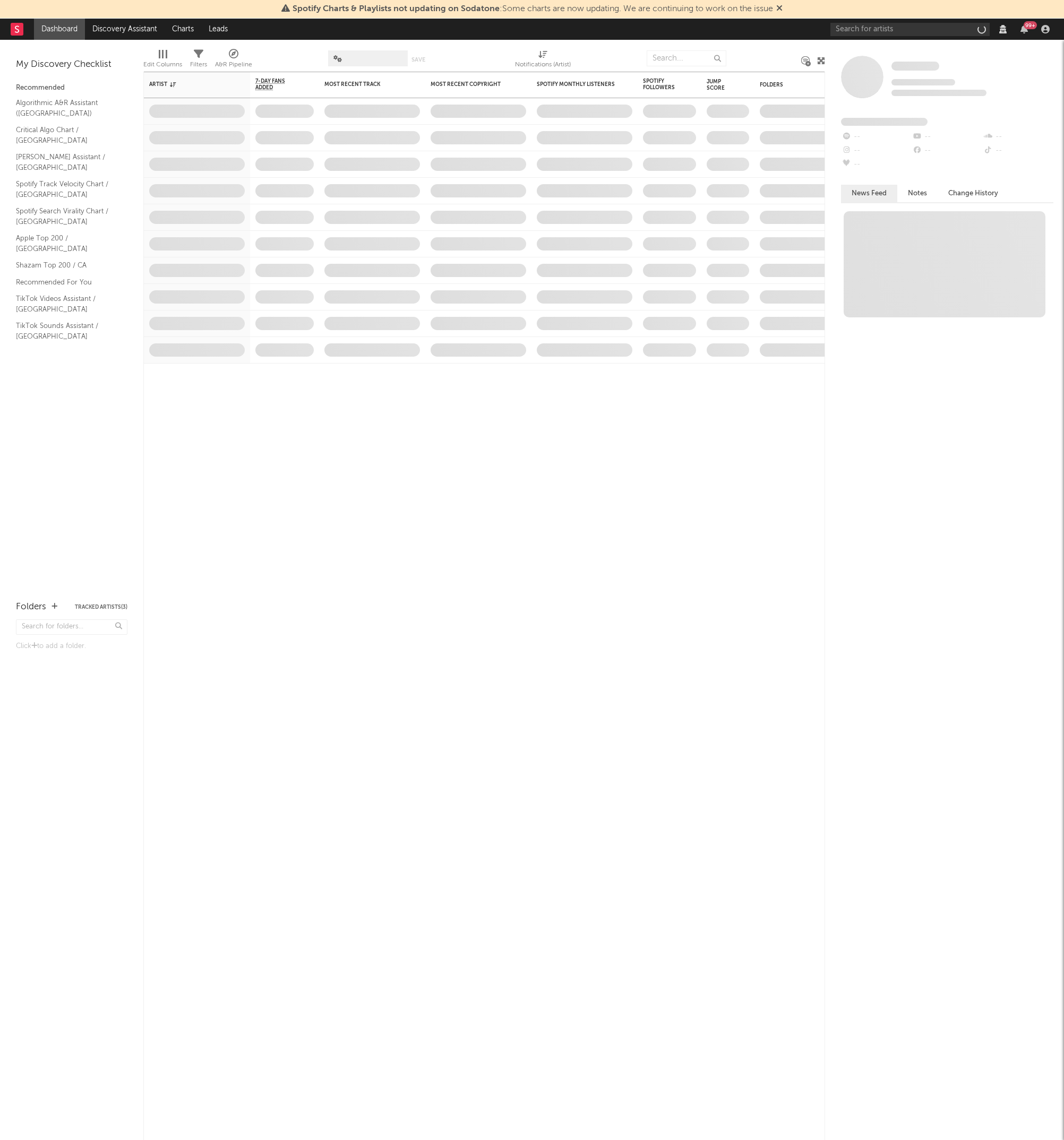  I want to click on button: 99+, so click(1024, 29).